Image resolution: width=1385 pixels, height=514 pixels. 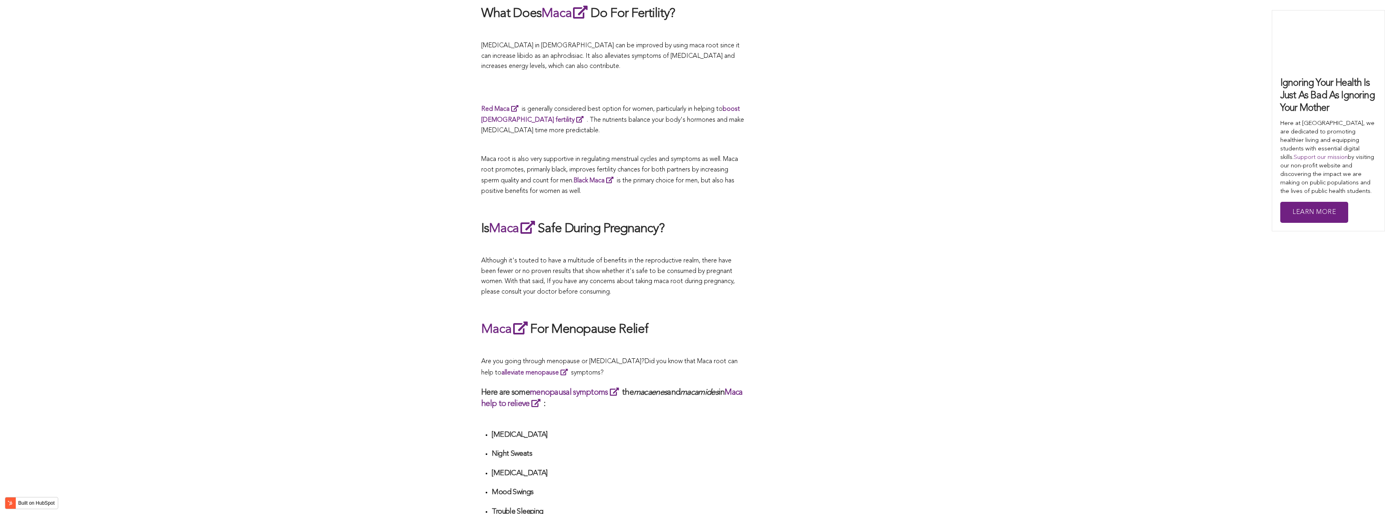 What do you see at coordinates (501, 109) in the screenshot?
I see `a: Red Maca` at bounding box center [501, 109].